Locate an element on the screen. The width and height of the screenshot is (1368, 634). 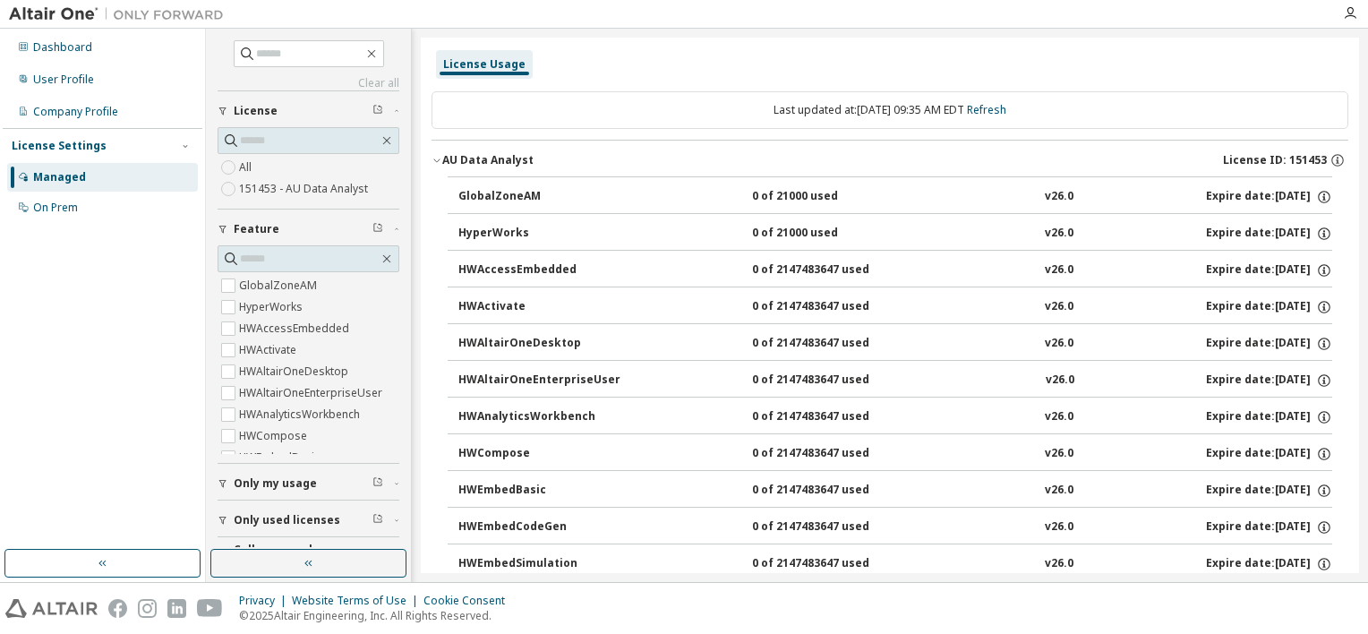
span: License ID: 151453 is located at coordinates (1275, 160).